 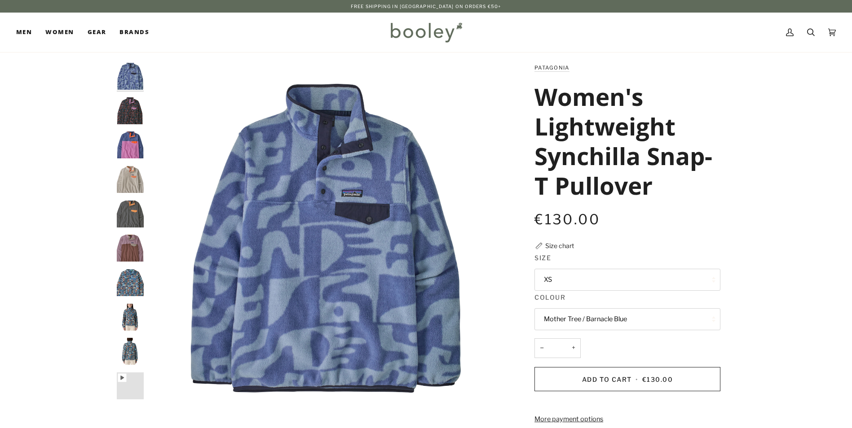 I want to click on img: Patagonia Women's Lightweight Synchilla Snap-T Pullover Dulse Mauve - Booley Galway, so click(x=130, y=248).